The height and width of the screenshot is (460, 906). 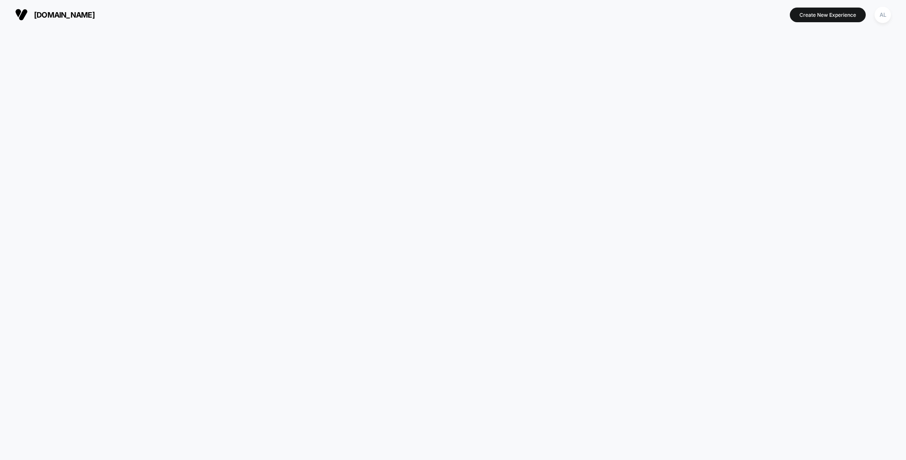 What do you see at coordinates (827, 15) in the screenshot?
I see `button: Create New Experience` at bounding box center [827, 15].